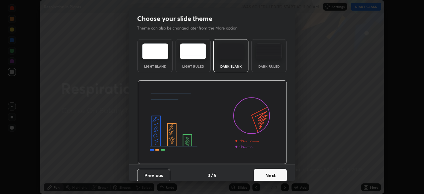 The width and height of the screenshot is (424, 194). What do you see at coordinates (193, 66) in the screenshot?
I see `div: Light Ruled` at bounding box center [193, 66].